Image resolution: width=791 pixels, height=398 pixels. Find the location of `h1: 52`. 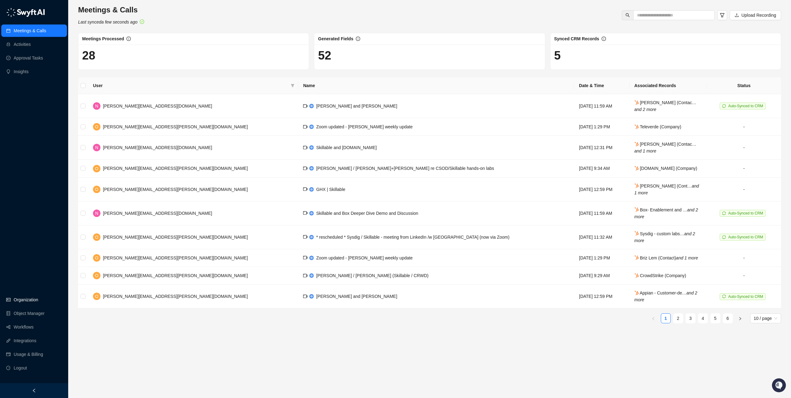

h1: 52 is located at coordinates (429, 55).